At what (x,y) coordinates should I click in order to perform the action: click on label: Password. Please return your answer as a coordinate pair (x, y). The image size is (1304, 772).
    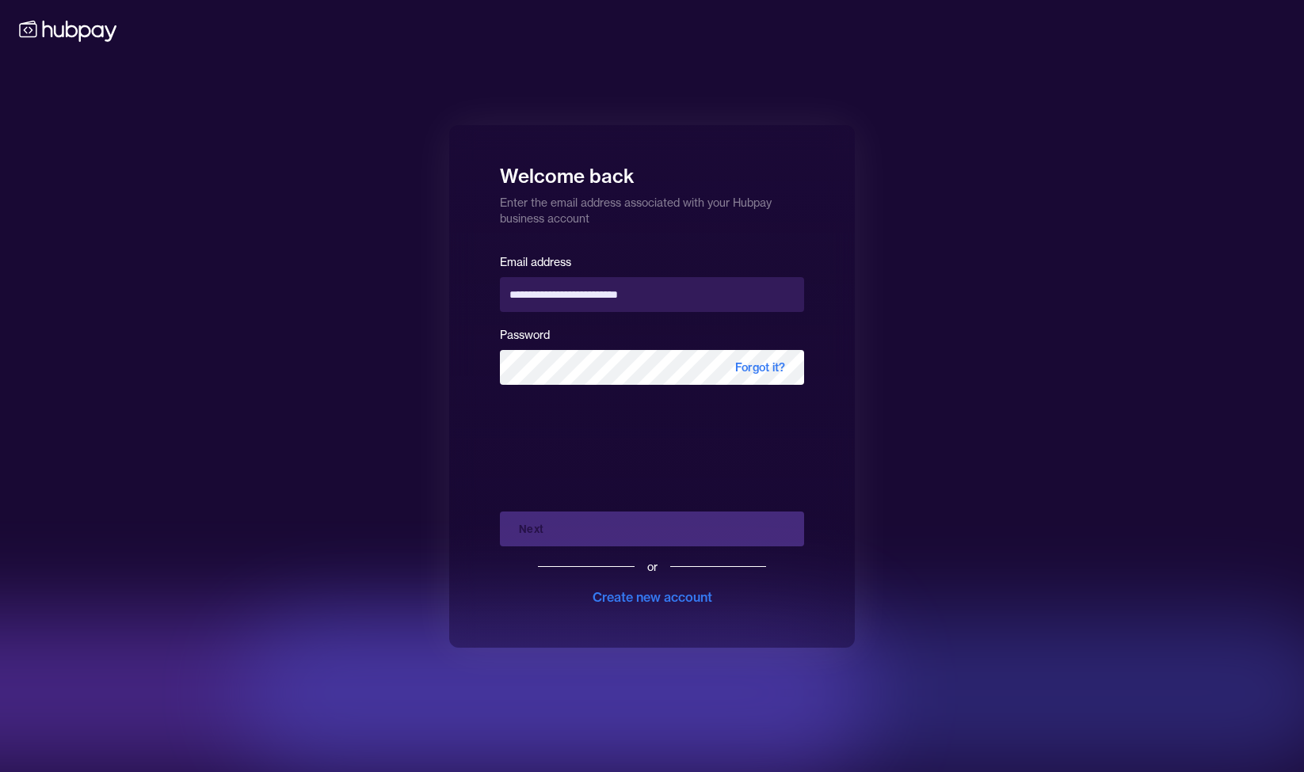
    Looking at the image, I should click on (524, 335).